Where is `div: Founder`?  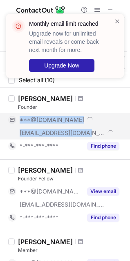
div: Founder is located at coordinates (72, 107).